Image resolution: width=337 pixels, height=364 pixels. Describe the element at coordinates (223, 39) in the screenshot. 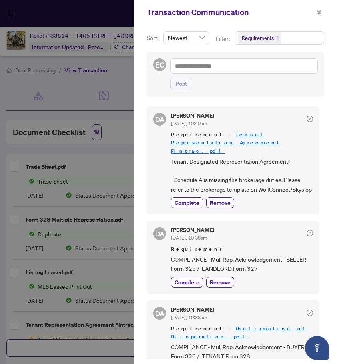

I see `p: Filter:` at that location.